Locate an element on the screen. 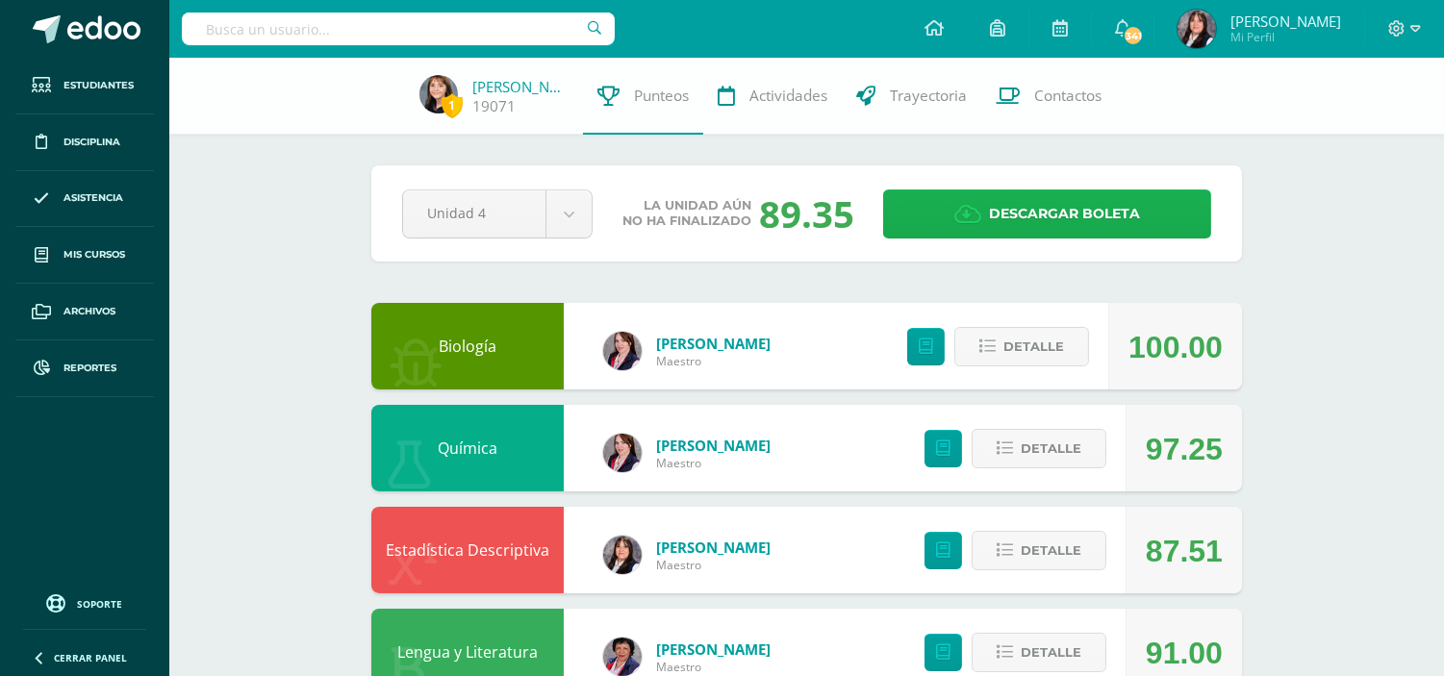  img: 3b45a564b887a0ac9b77d6386e5289b3.png is located at coordinates (1197, 29).